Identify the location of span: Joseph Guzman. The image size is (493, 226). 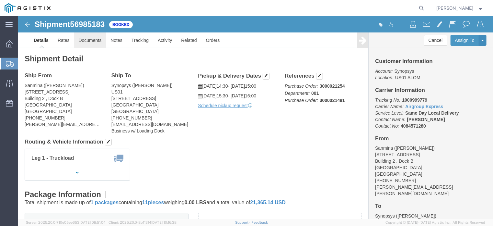
(456, 8).